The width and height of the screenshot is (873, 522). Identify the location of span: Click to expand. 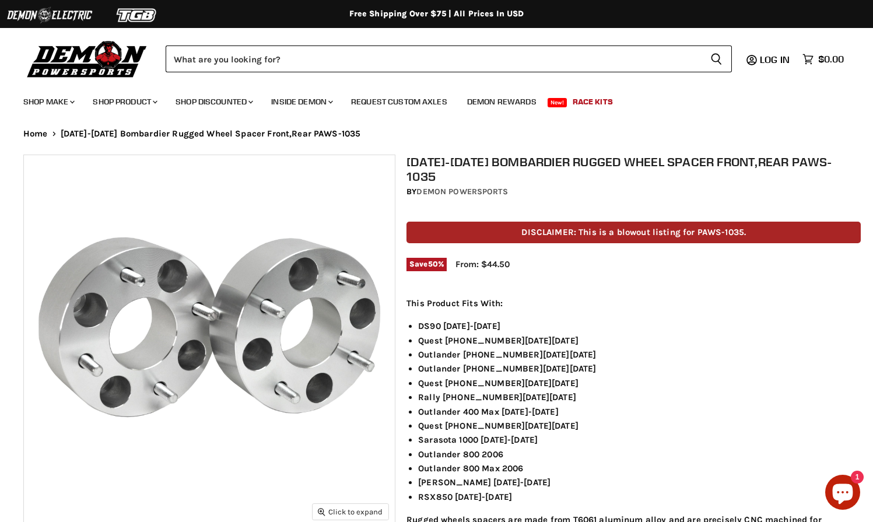
(350, 512).